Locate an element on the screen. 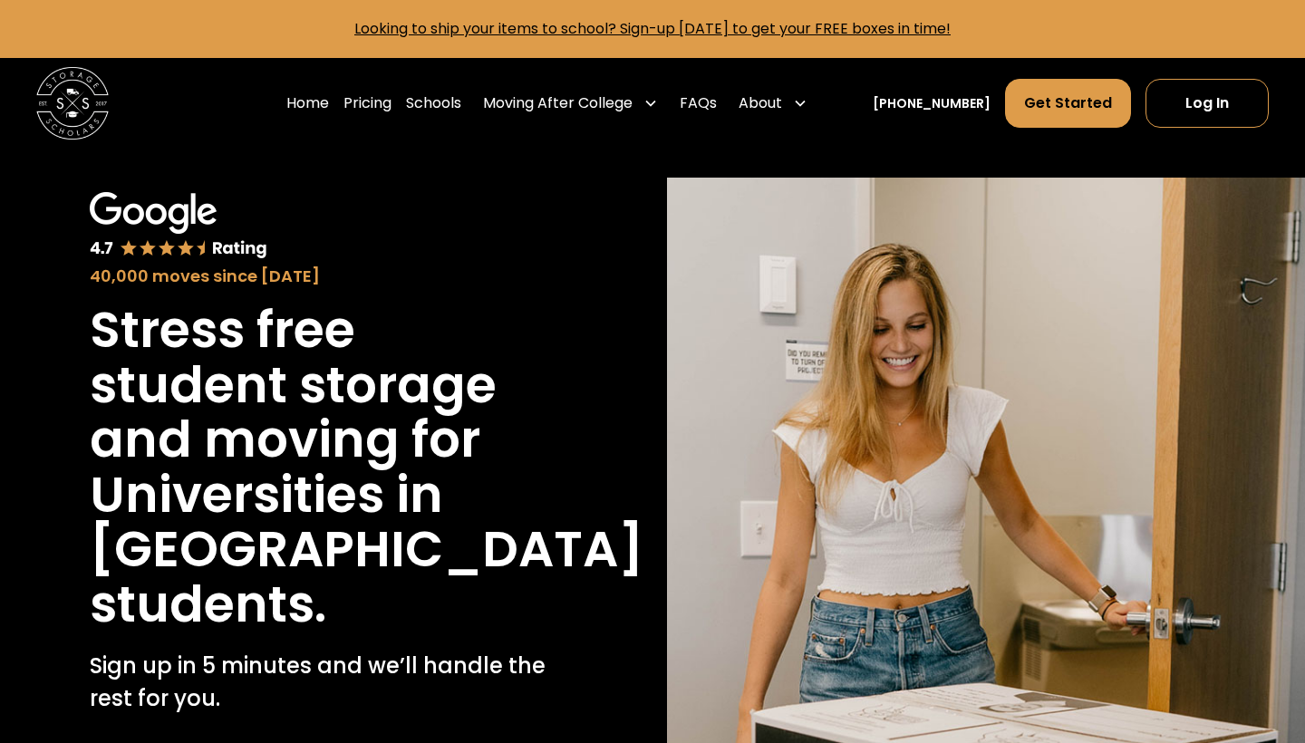 This screenshot has width=1305, height=743. a: Get Started is located at coordinates (1068, 103).